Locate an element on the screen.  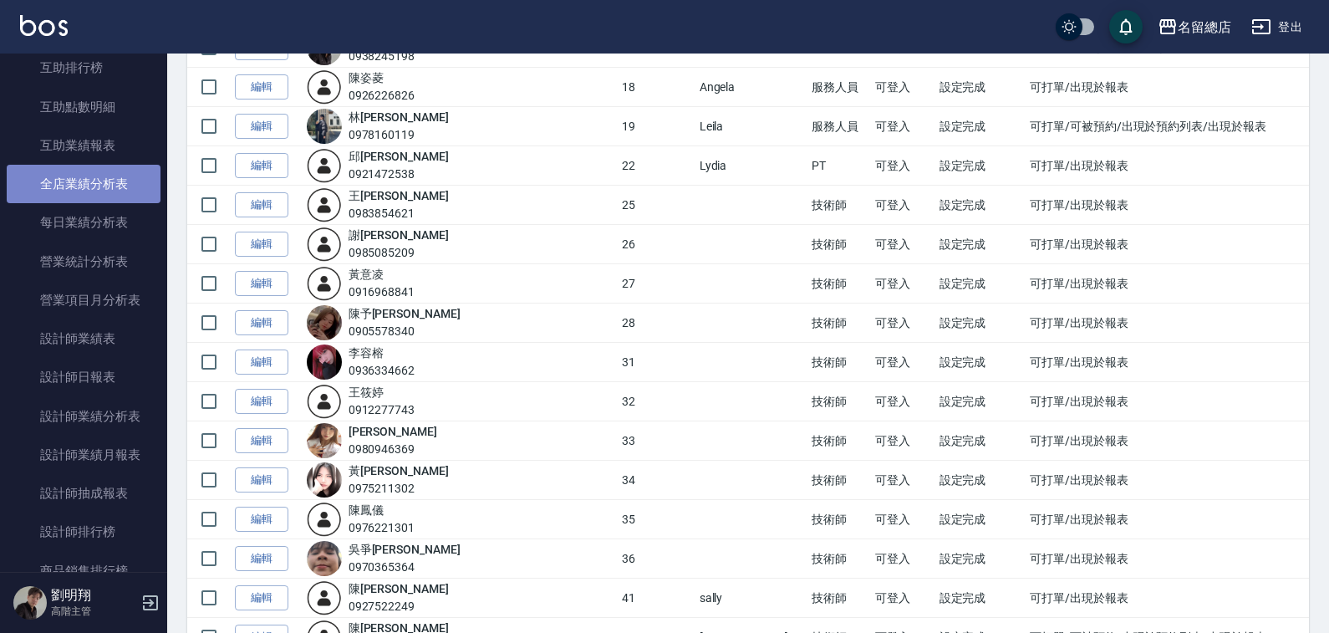
td: 18 is located at coordinates (656, 87).